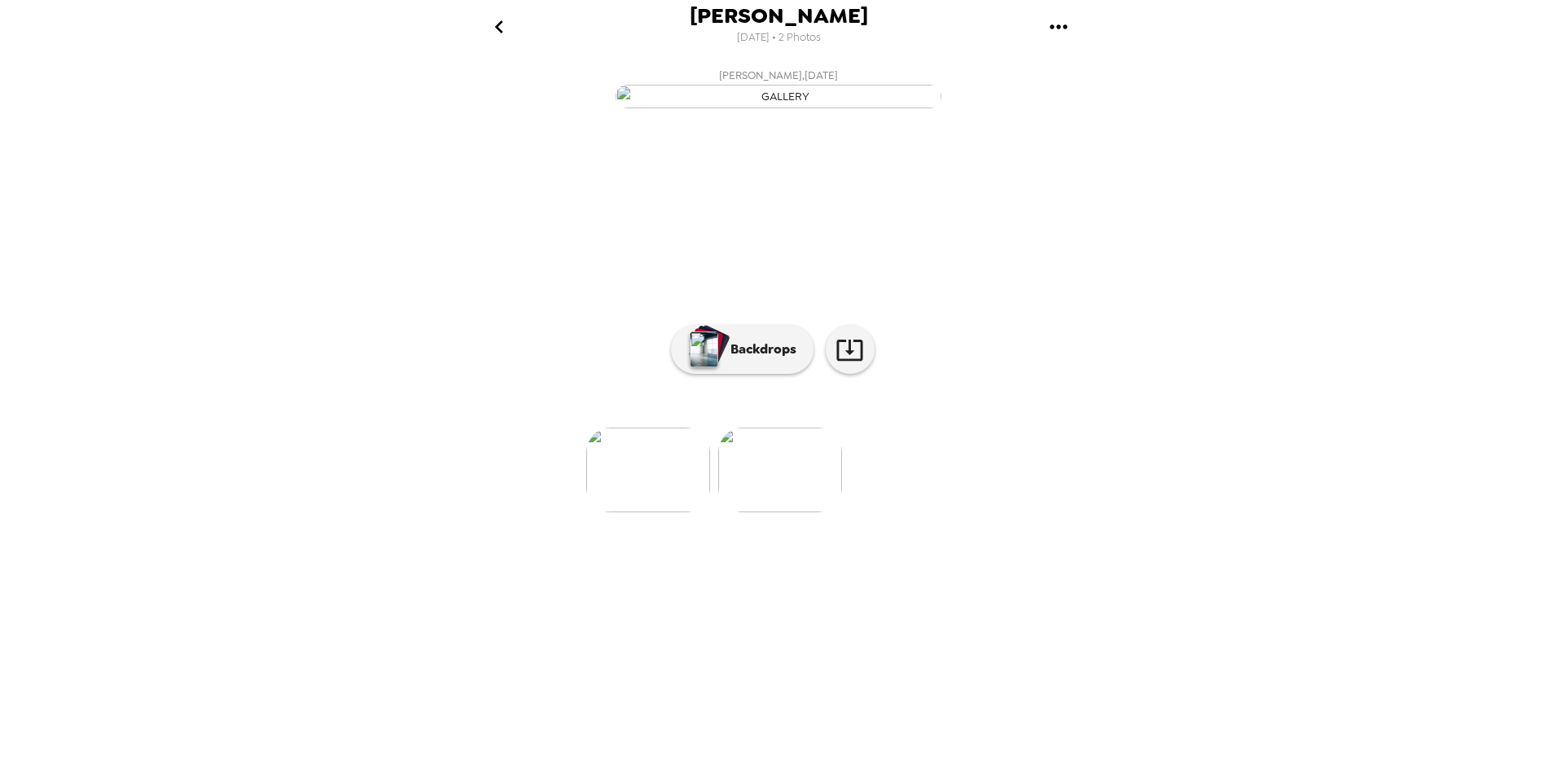 This screenshot has width=1557, height=777. Describe the element at coordinates (742, 349) in the screenshot. I see `button: Backdrops` at that location.